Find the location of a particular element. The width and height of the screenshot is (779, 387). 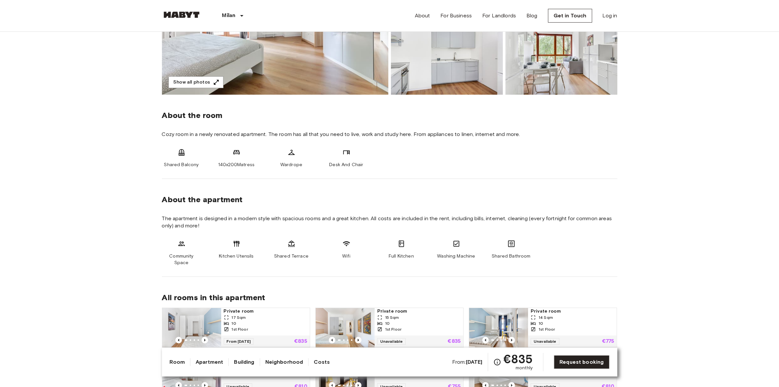

span: 140x200Matress is located at coordinates (236, 165).